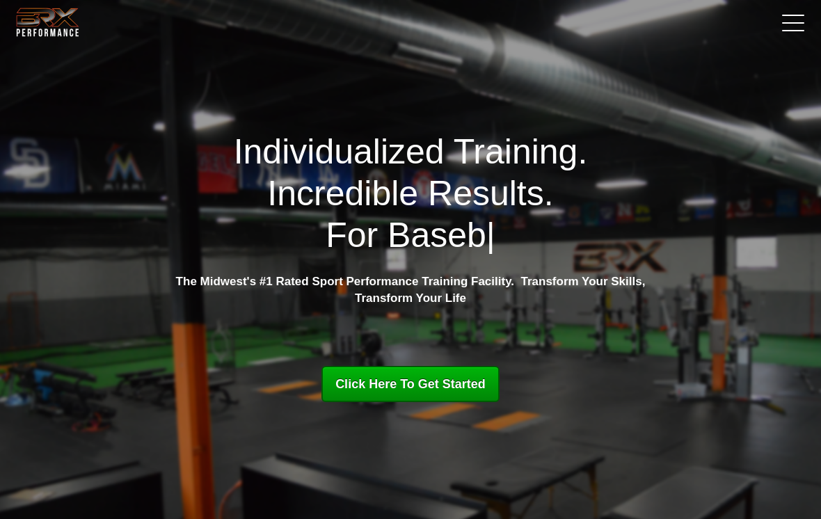  Describe the element at coordinates (47, 22) in the screenshot. I see `img: BRX Transparent Logo-2` at that location.